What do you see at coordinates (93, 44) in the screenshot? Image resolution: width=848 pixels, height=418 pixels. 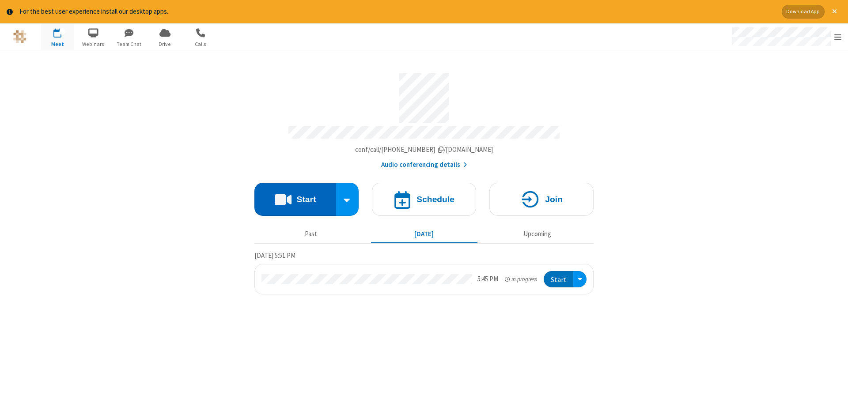 I see `span: Webinars` at bounding box center [93, 44].